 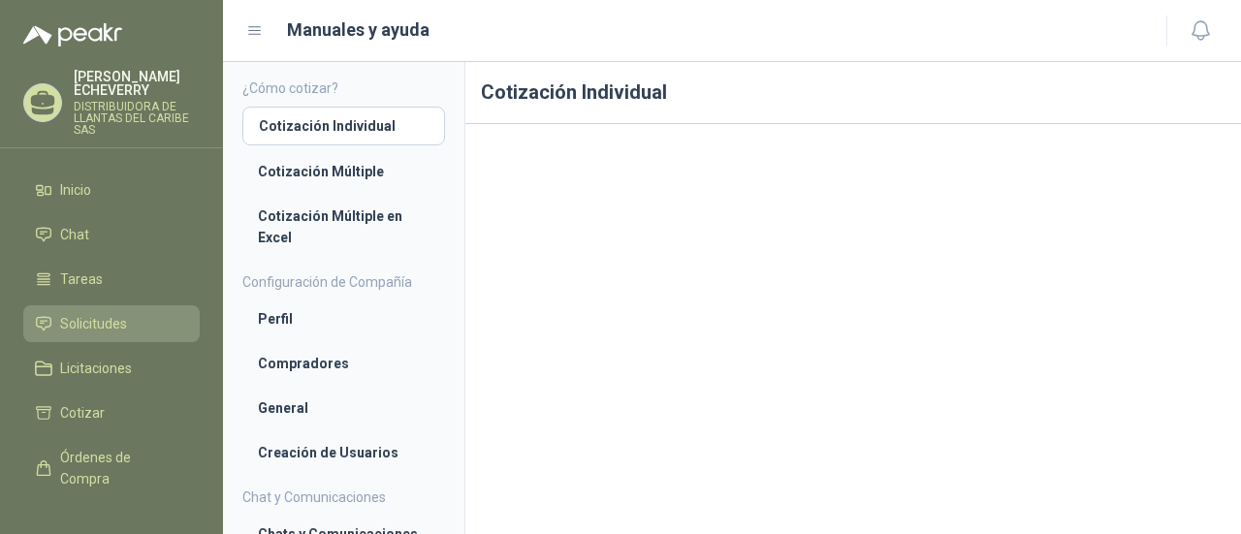 What do you see at coordinates (73, 35) in the screenshot?
I see `img: Logo peakr` at bounding box center [73, 35].